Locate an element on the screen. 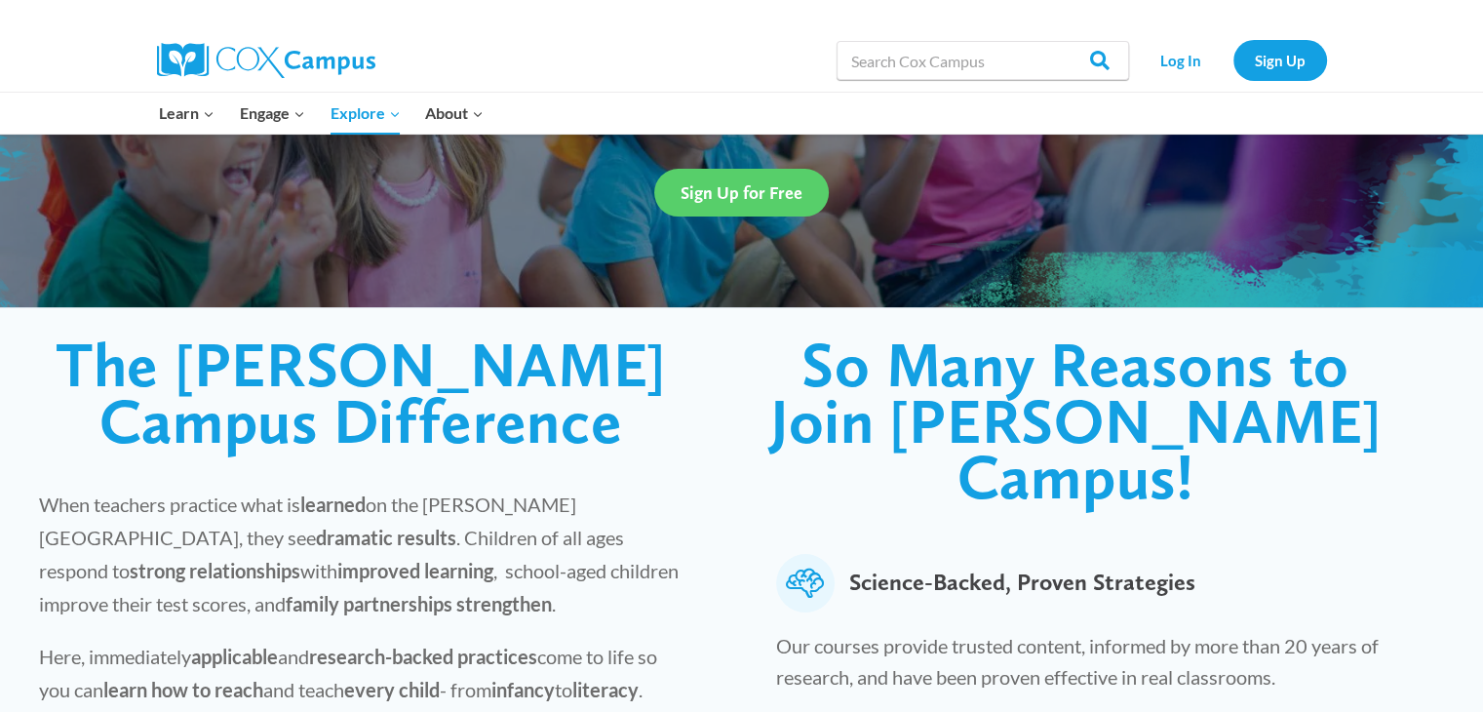  strong: every child is located at coordinates (392, 689).